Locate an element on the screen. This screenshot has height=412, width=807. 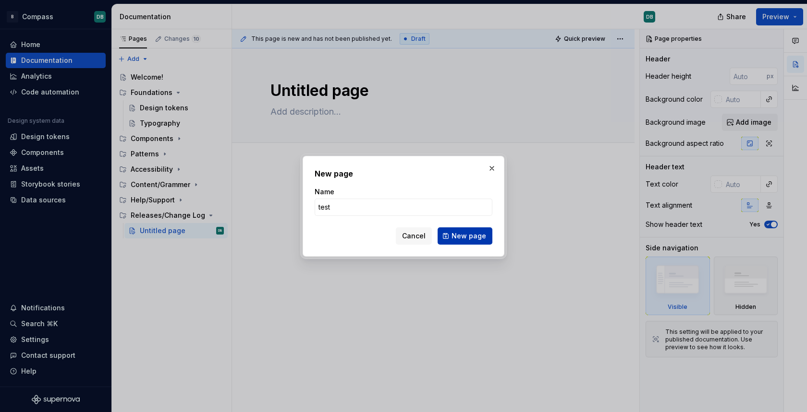
button: New page is located at coordinates (465, 236).